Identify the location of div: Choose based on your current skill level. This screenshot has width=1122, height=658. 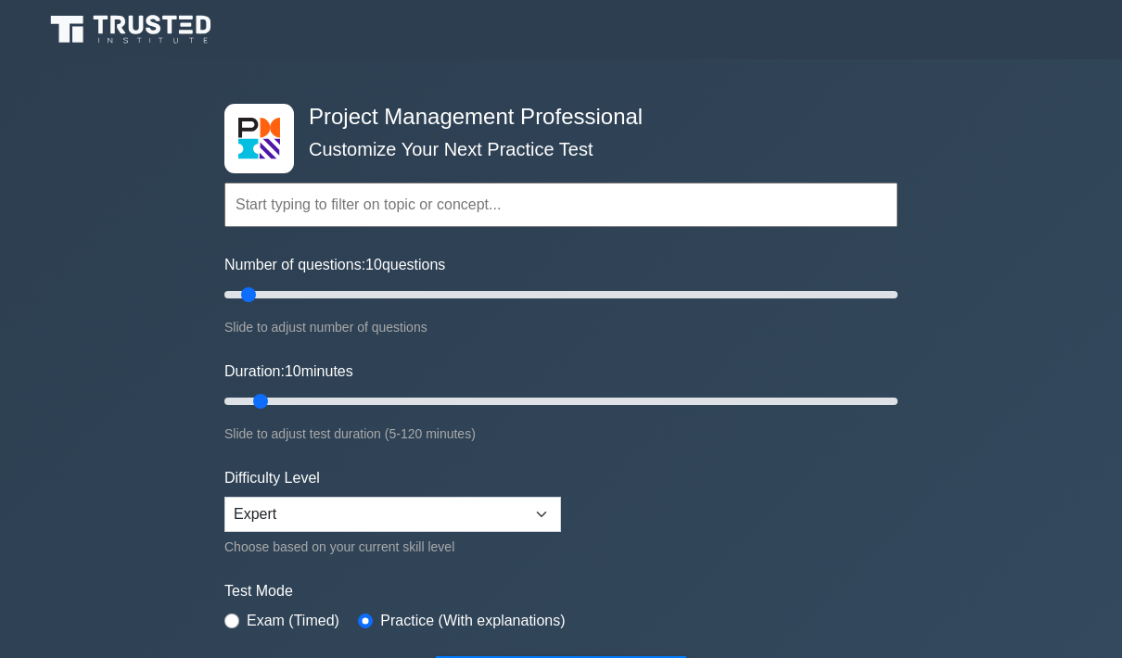
(392, 547).